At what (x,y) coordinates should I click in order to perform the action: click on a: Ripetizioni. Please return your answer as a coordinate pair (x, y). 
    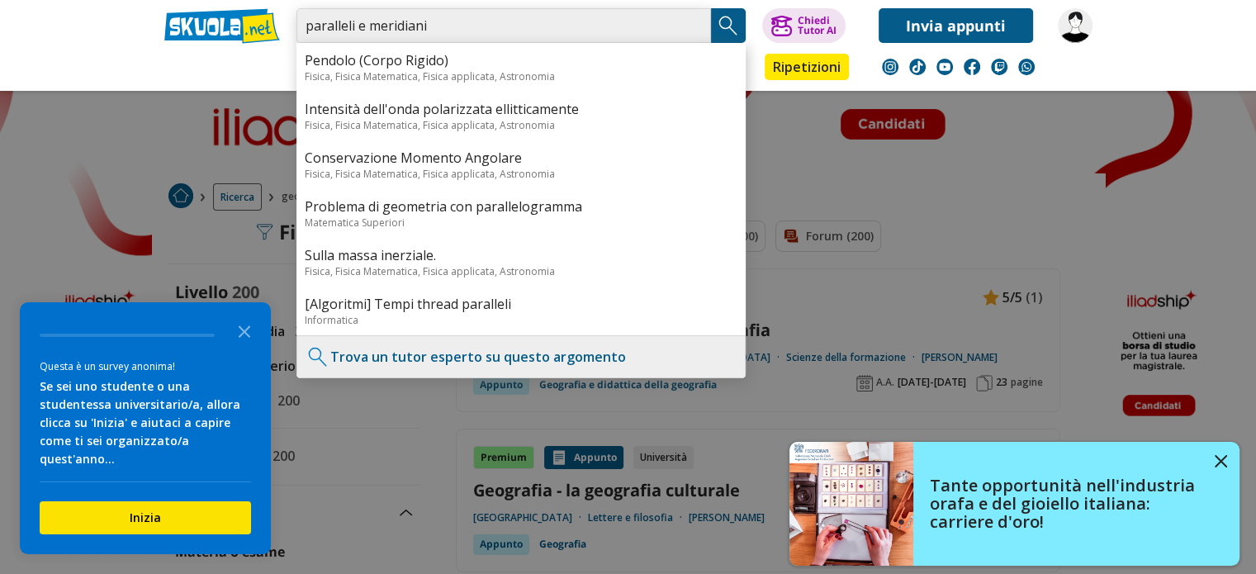
    Looking at the image, I should click on (807, 67).